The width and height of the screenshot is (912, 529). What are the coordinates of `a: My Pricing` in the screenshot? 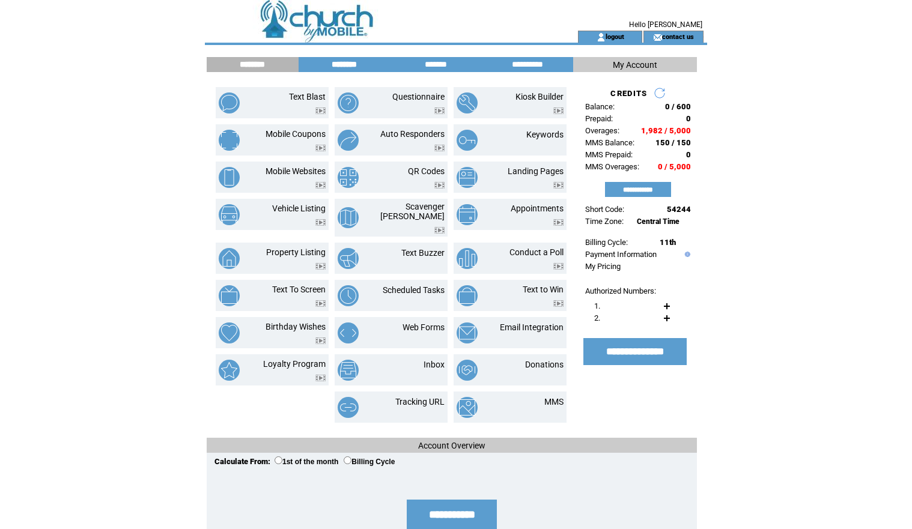 It's located at (602, 266).